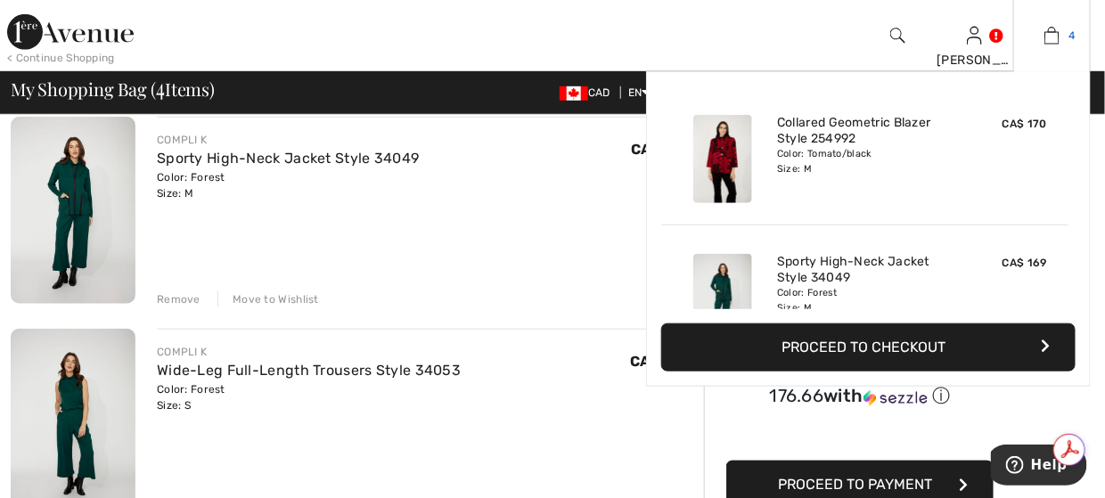 The width and height of the screenshot is (1105, 498). What do you see at coordinates (723, 159) in the screenshot?
I see `img: Collared Geometric Blazer Style 254992` at bounding box center [723, 159].